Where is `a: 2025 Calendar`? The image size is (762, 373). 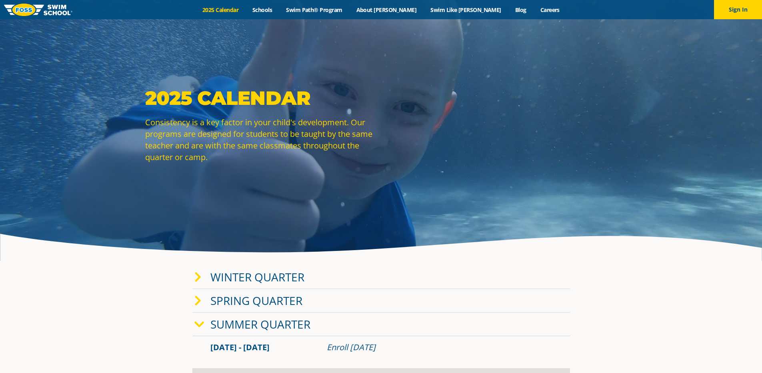 a: 2025 Calendar is located at coordinates (220, 10).